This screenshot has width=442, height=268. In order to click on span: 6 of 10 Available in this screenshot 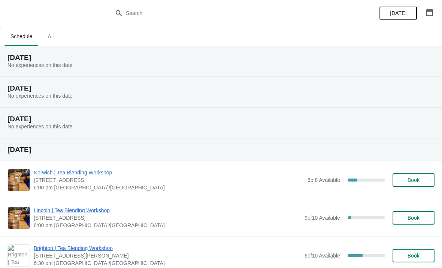, I will do `click(322, 256)`.